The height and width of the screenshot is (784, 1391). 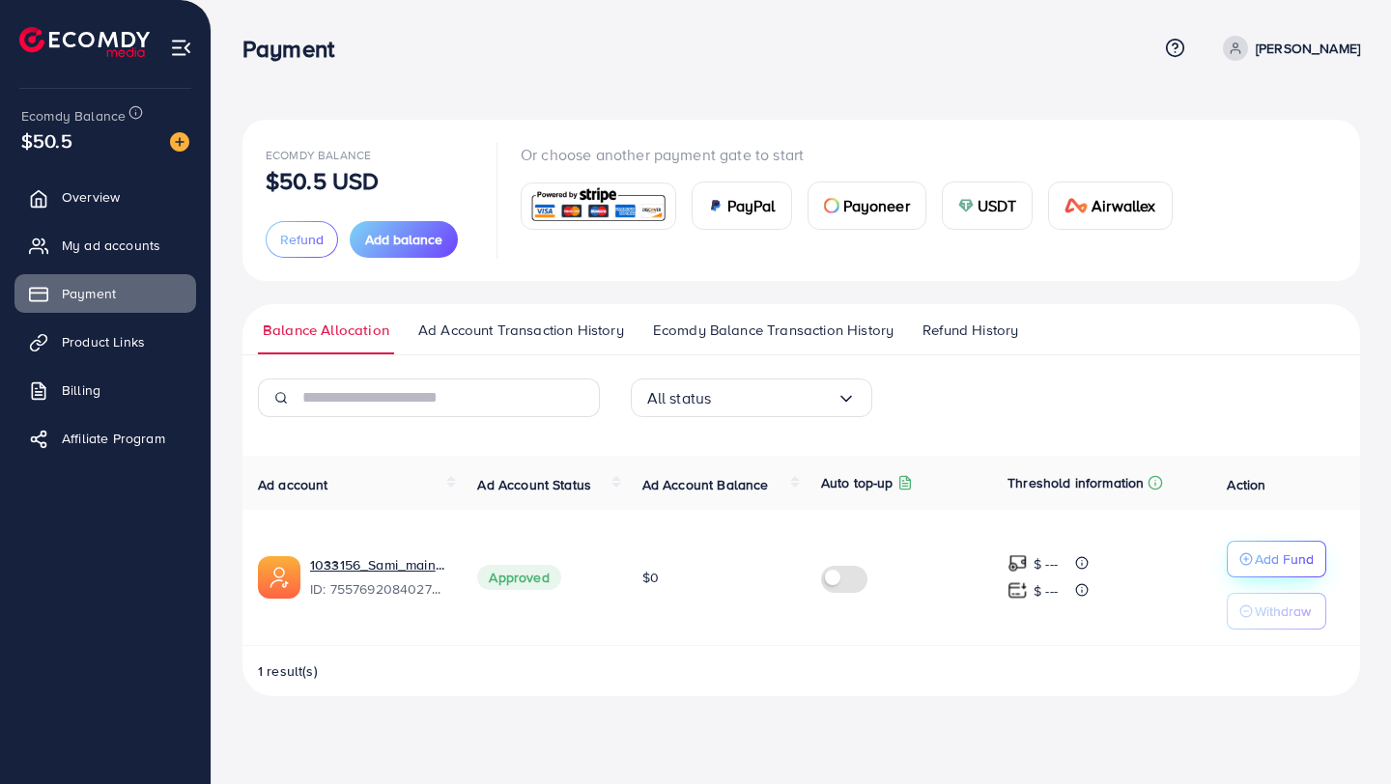 What do you see at coordinates (1276, 559) in the screenshot?
I see `button: Add Fund` at bounding box center [1276, 559].